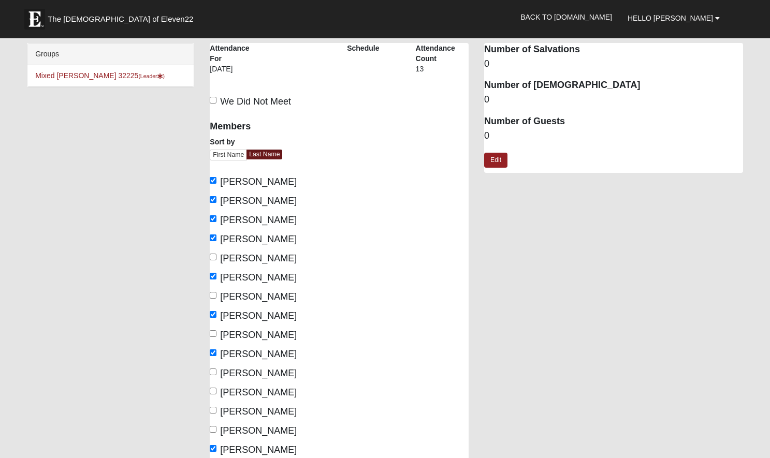 The image size is (770, 458). Describe the element at coordinates (613, 50) in the screenshot. I see `dt: Number of Salvations` at that location.